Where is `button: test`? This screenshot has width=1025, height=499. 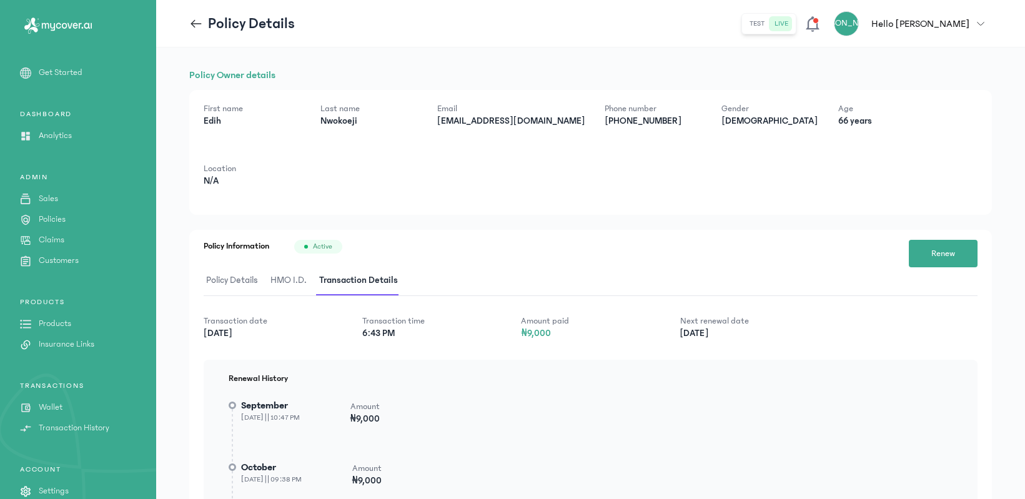
button: test is located at coordinates (757, 24).